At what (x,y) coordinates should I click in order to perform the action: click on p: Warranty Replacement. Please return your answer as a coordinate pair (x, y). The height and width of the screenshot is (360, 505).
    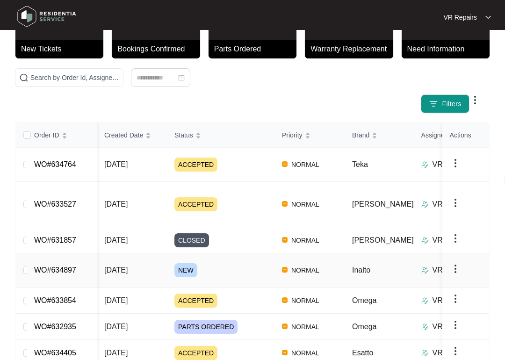
    Looking at the image, I should click on (352, 49).